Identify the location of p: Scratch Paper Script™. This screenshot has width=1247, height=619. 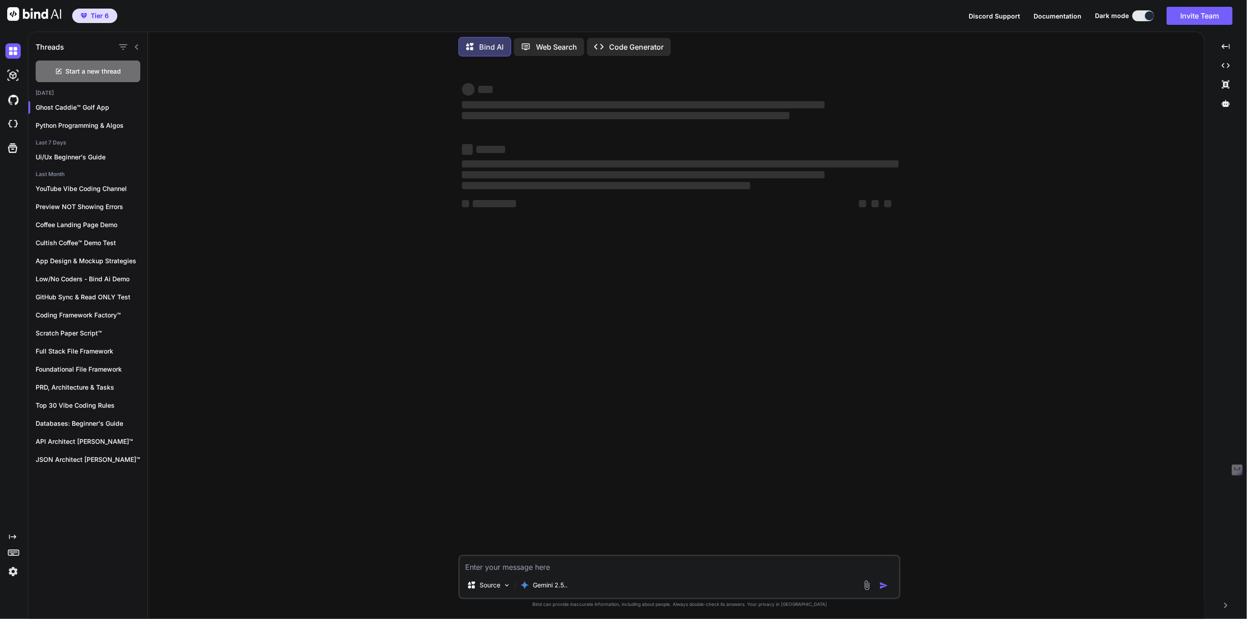
(92, 333).